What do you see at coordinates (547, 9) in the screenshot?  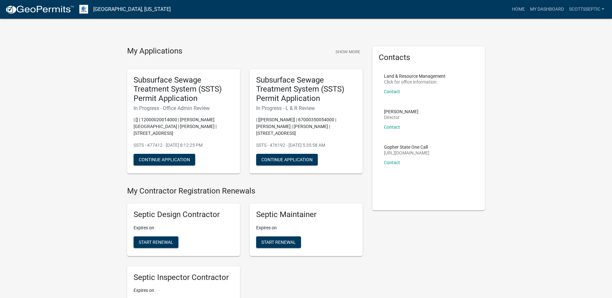 I see `a: My Dashboard` at bounding box center [547, 9].